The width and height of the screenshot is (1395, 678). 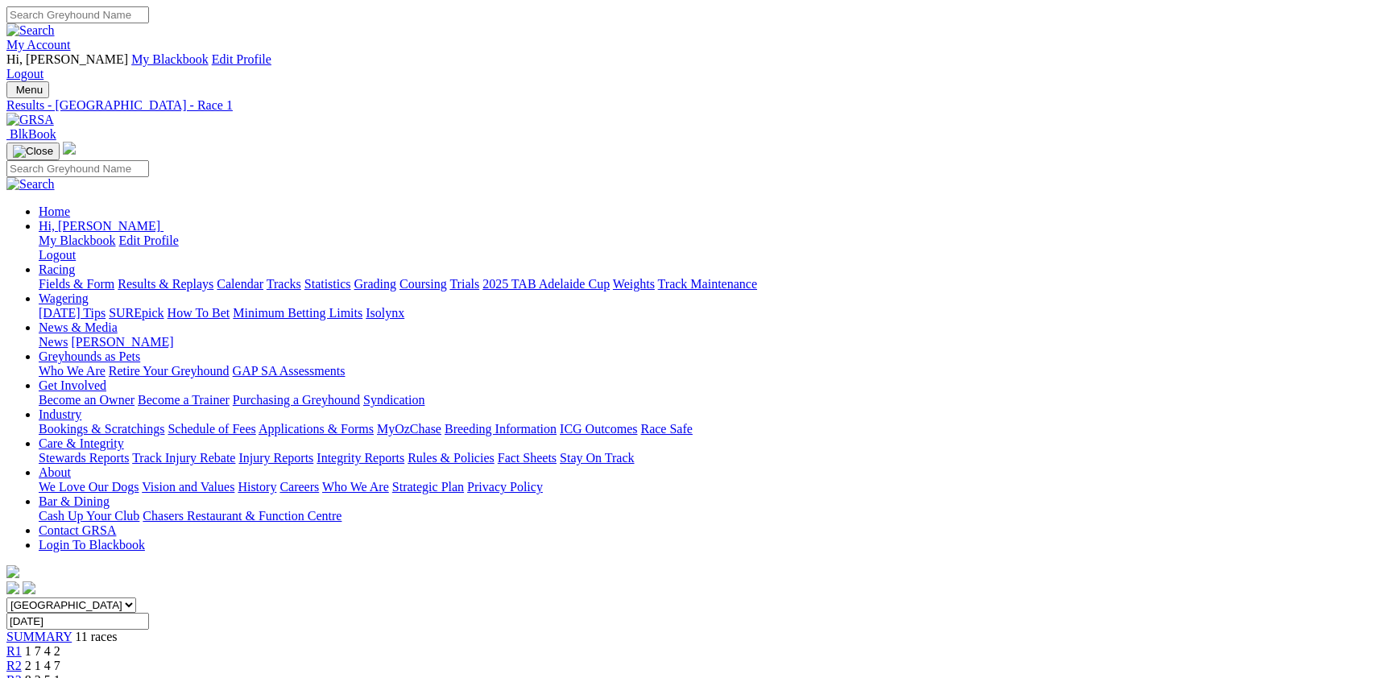 I want to click on a: Breeding Information, so click(x=500, y=429).